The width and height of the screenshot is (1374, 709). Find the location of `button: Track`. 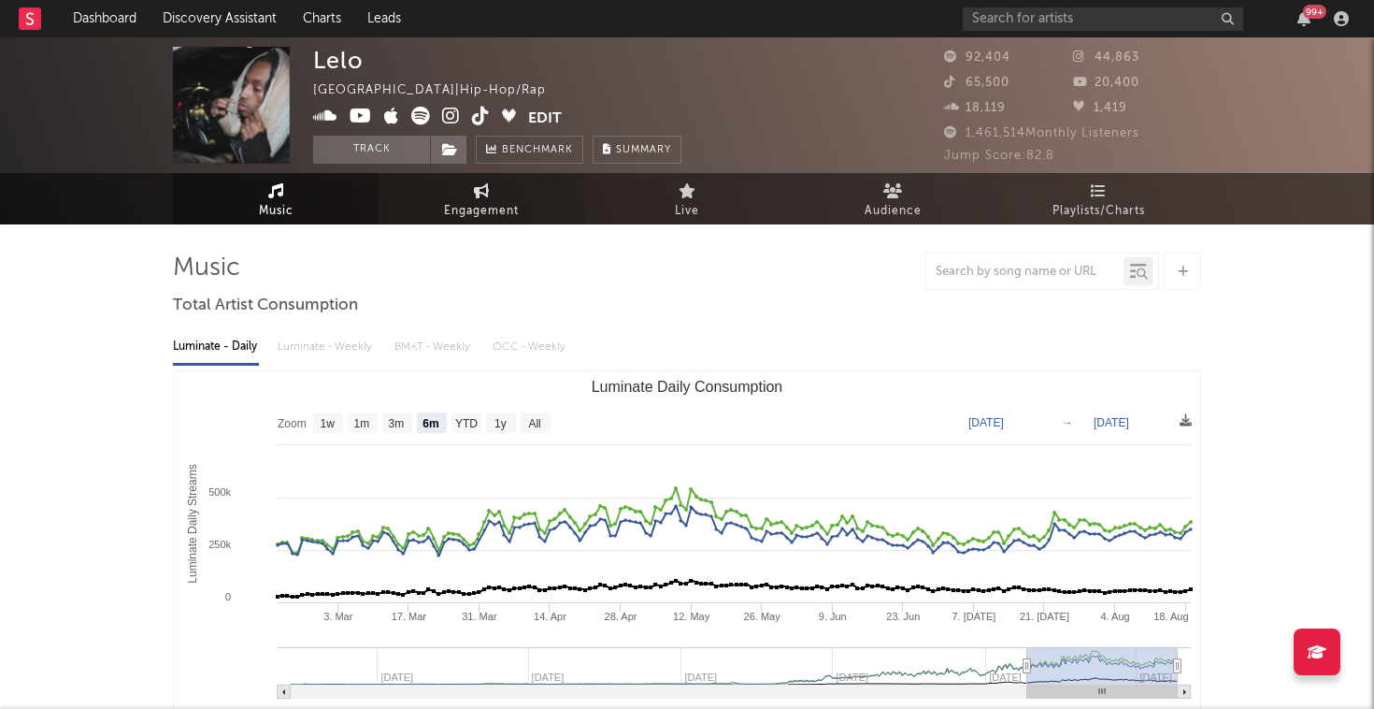

button: Track is located at coordinates (371, 150).